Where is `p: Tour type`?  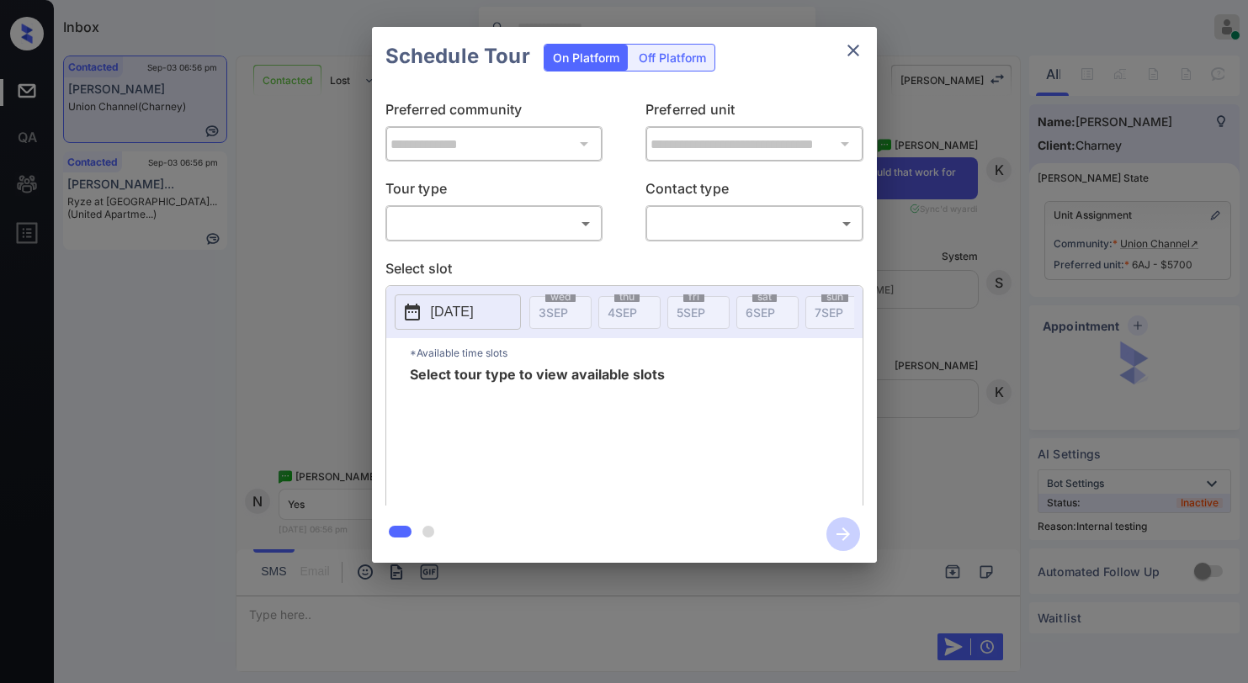 p: Tour type is located at coordinates (494, 192).